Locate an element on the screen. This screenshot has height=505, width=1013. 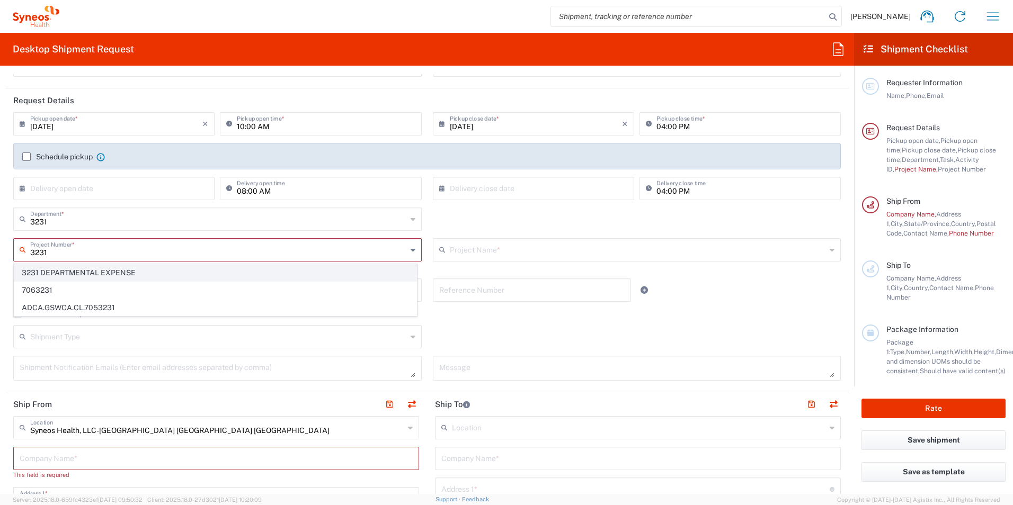
span: Task, is located at coordinates (947, 159).